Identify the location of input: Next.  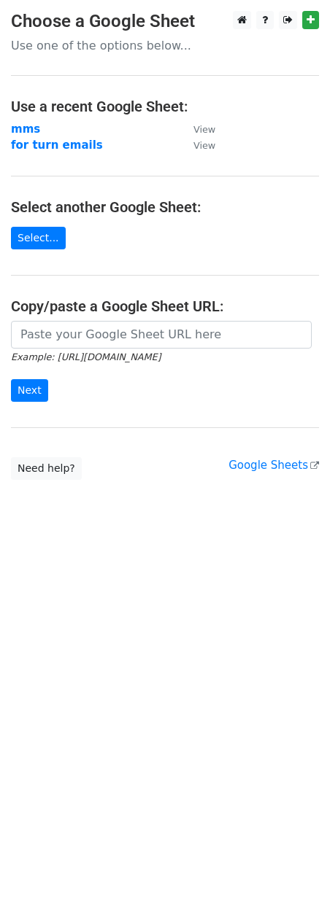
(29, 390).